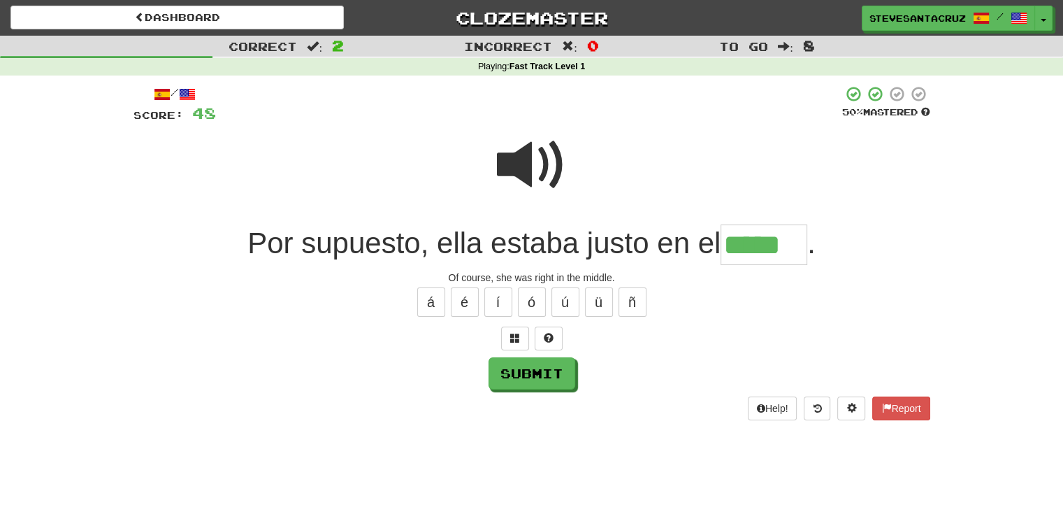 The width and height of the screenshot is (1063, 519). Describe the element at coordinates (531, 17) in the screenshot. I see `a: Clozemaster` at that location.